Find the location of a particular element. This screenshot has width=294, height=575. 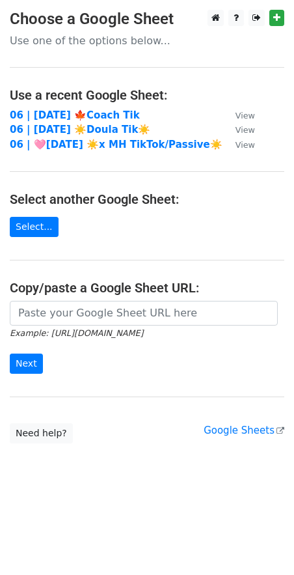

p: Use one of the options below... is located at coordinates (147, 40).